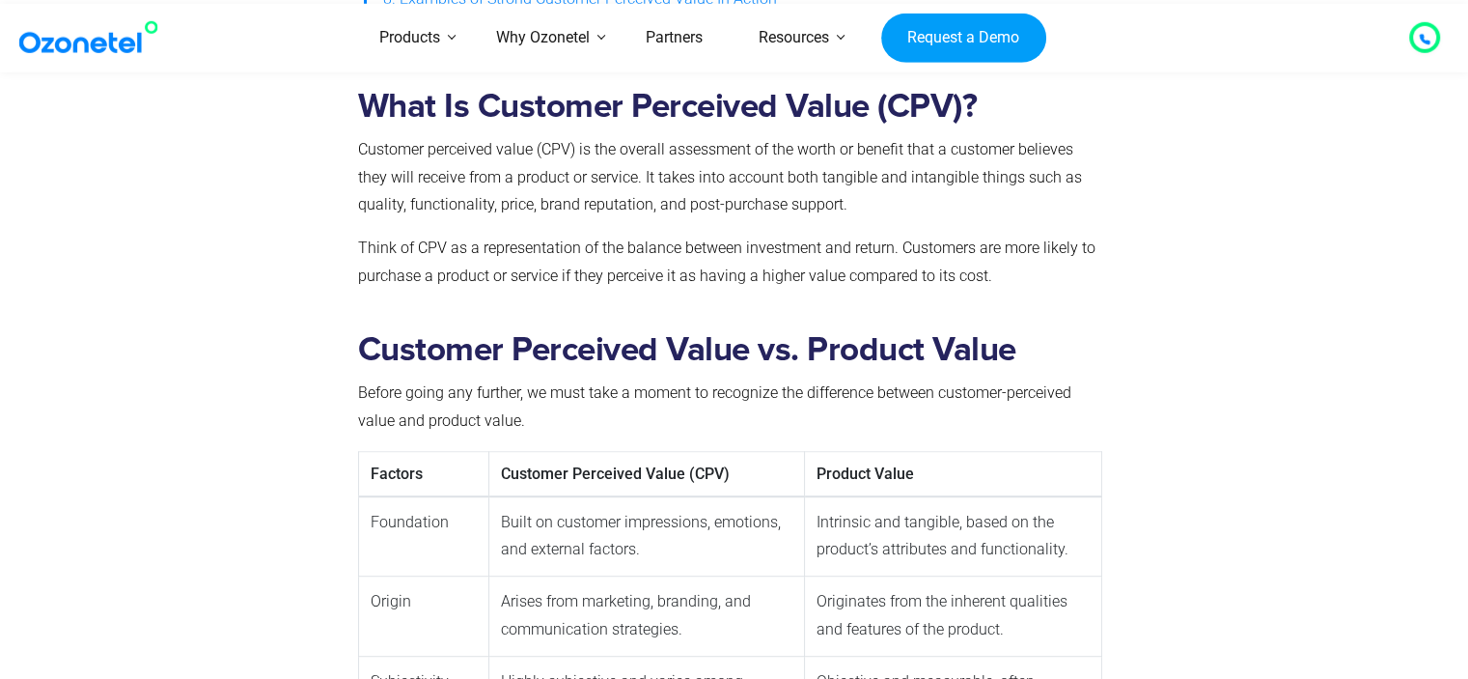 Image resolution: width=1468 pixels, height=679 pixels. Describe the element at coordinates (424, 536) in the screenshot. I see `td: Foundation` at that location.